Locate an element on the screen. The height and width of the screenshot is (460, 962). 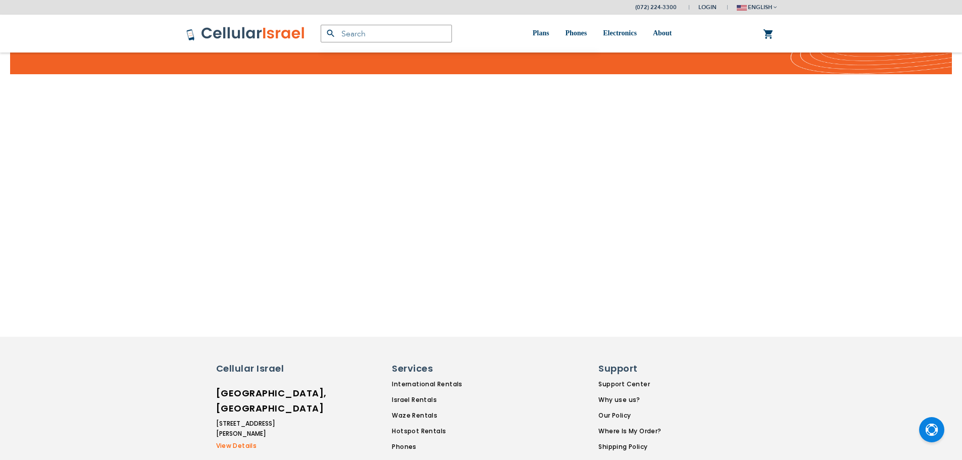
h6: Cellular Israel is located at coordinates (260, 369).